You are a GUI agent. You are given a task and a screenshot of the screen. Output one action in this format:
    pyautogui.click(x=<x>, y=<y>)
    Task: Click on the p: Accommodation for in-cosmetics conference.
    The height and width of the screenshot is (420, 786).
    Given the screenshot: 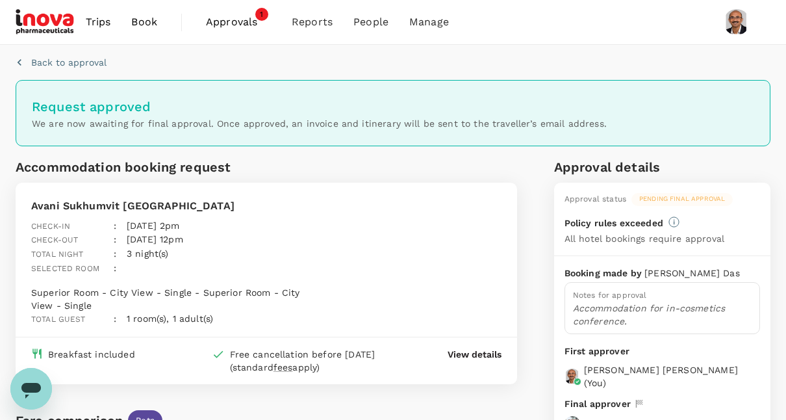 What is the action you would take?
    pyautogui.click(x=662, y=315)
    